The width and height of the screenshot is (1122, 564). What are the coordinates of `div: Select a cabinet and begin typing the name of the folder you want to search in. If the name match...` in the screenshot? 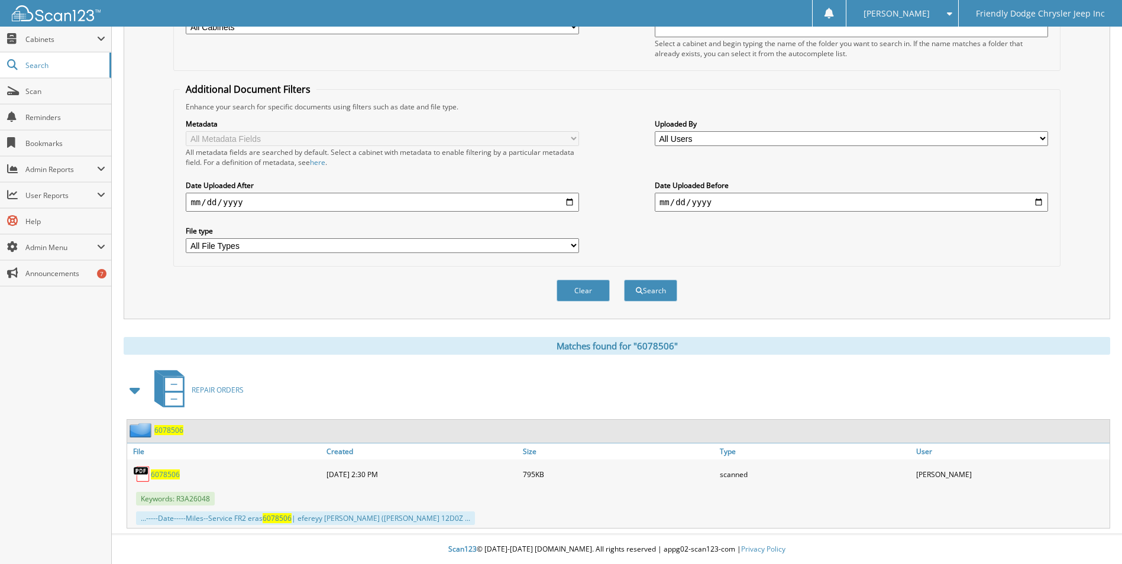 It's located at (851, 48).